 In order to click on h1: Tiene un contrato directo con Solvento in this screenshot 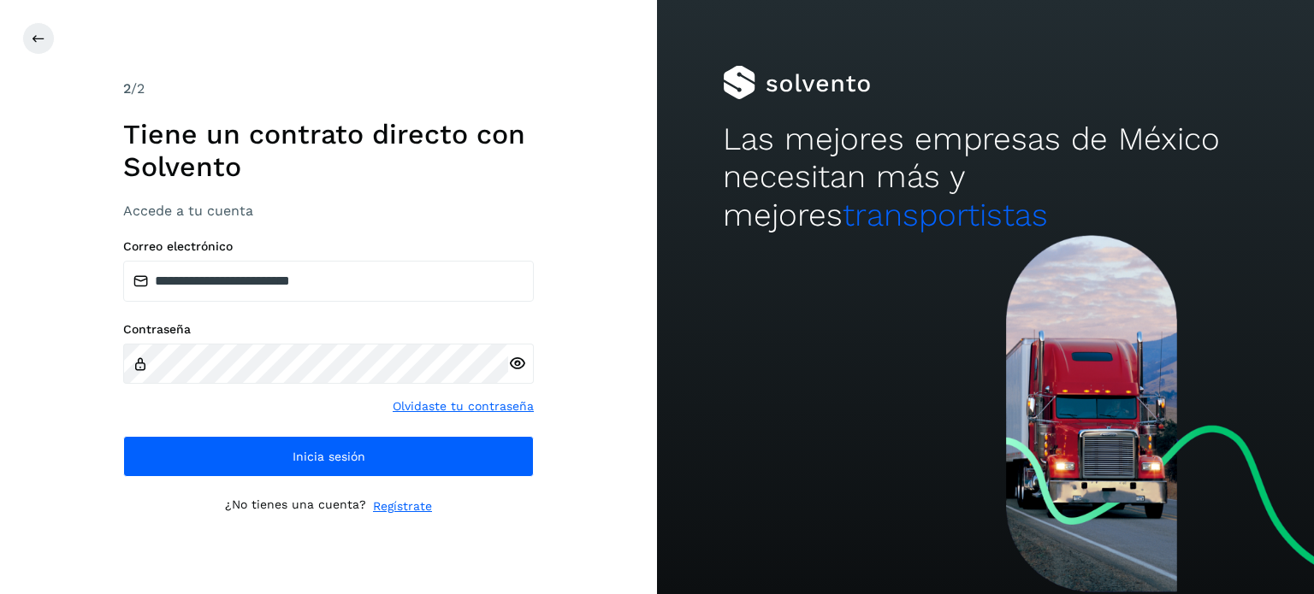, I will do `click(328, 151)`.